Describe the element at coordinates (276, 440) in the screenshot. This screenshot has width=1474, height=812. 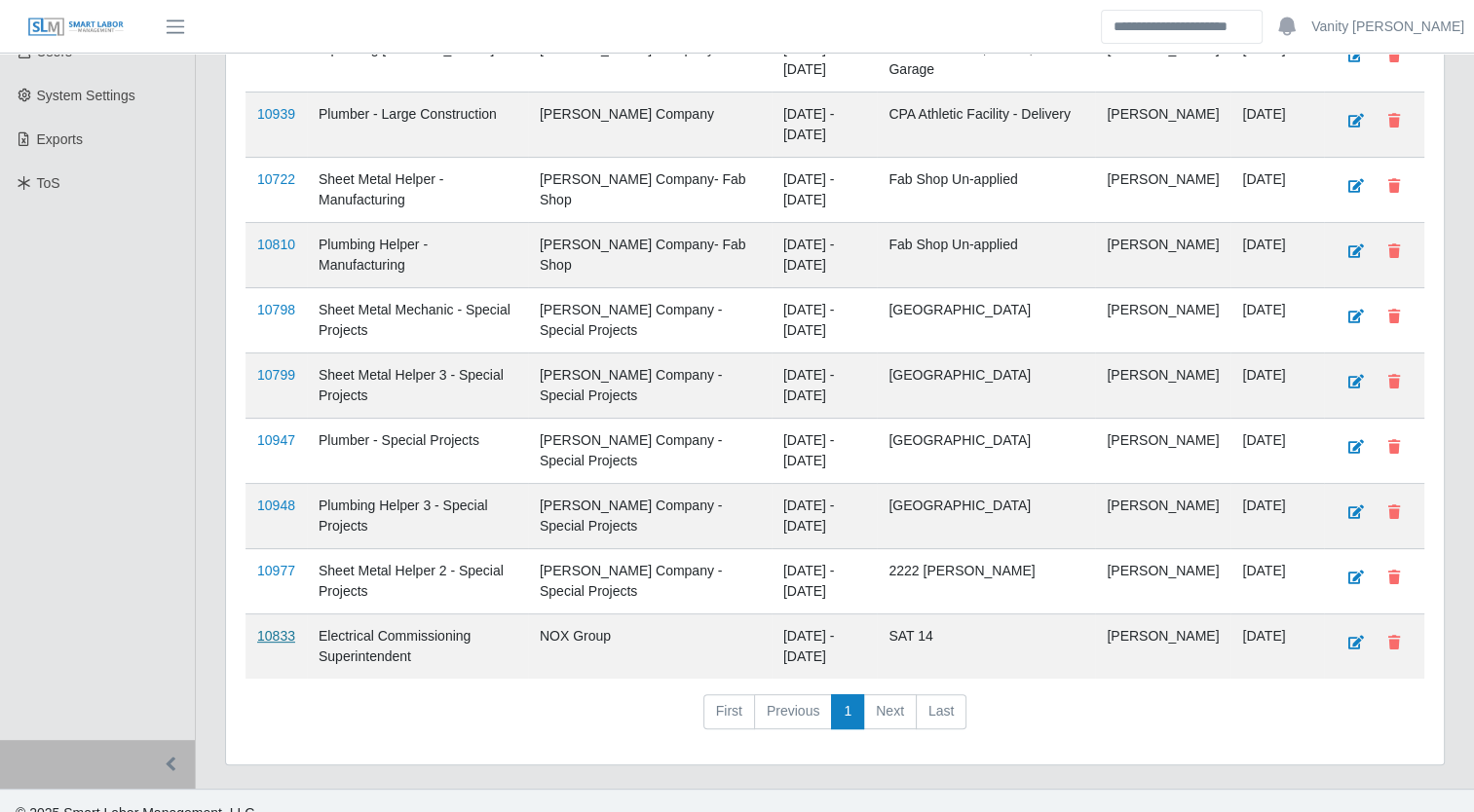
I see `a: 10947` at that location.